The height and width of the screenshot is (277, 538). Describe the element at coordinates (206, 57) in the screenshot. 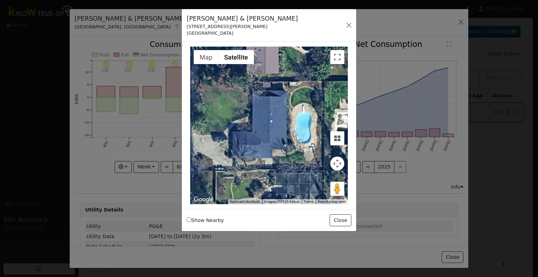

I see `button: Show street map` at that location.